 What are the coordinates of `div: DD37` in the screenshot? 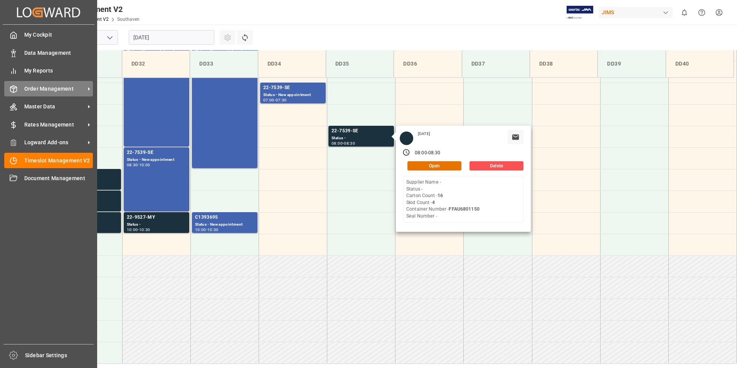 It's located at (496, 64).